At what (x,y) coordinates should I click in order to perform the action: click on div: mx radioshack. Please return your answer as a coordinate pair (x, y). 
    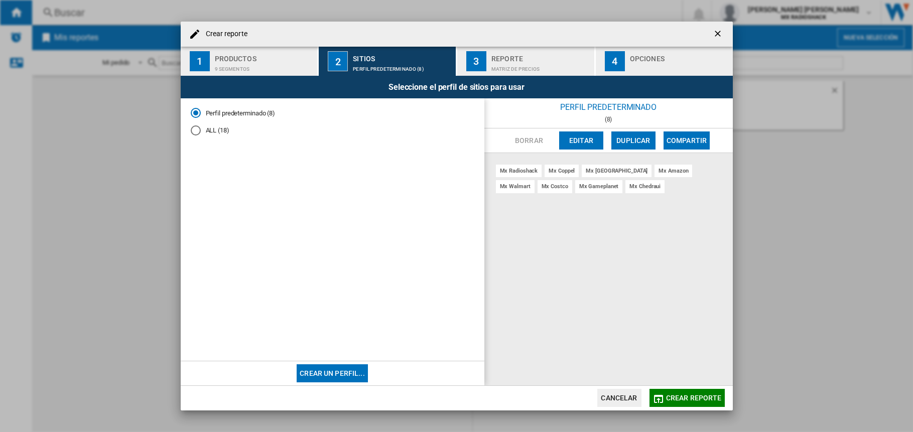
    Looking at the image, I should click on (519, 171).